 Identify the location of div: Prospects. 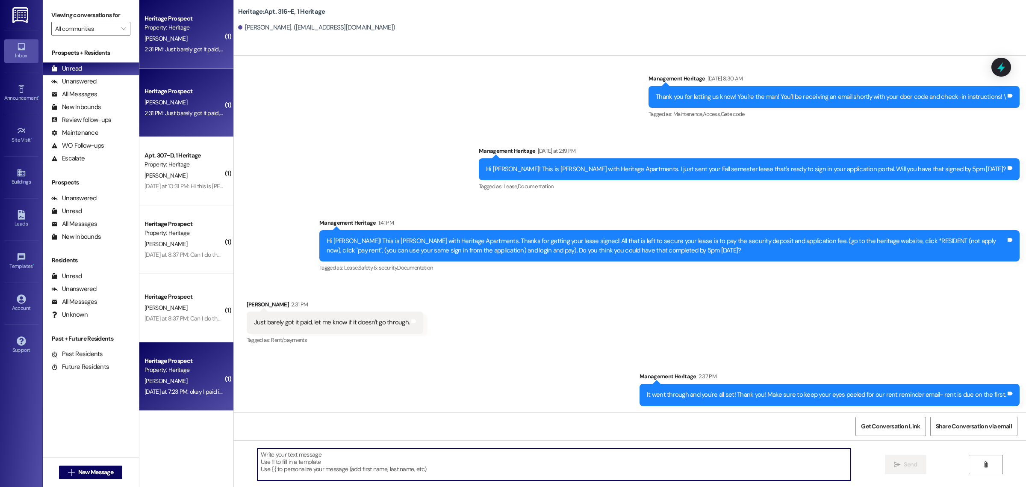
(91, 182).